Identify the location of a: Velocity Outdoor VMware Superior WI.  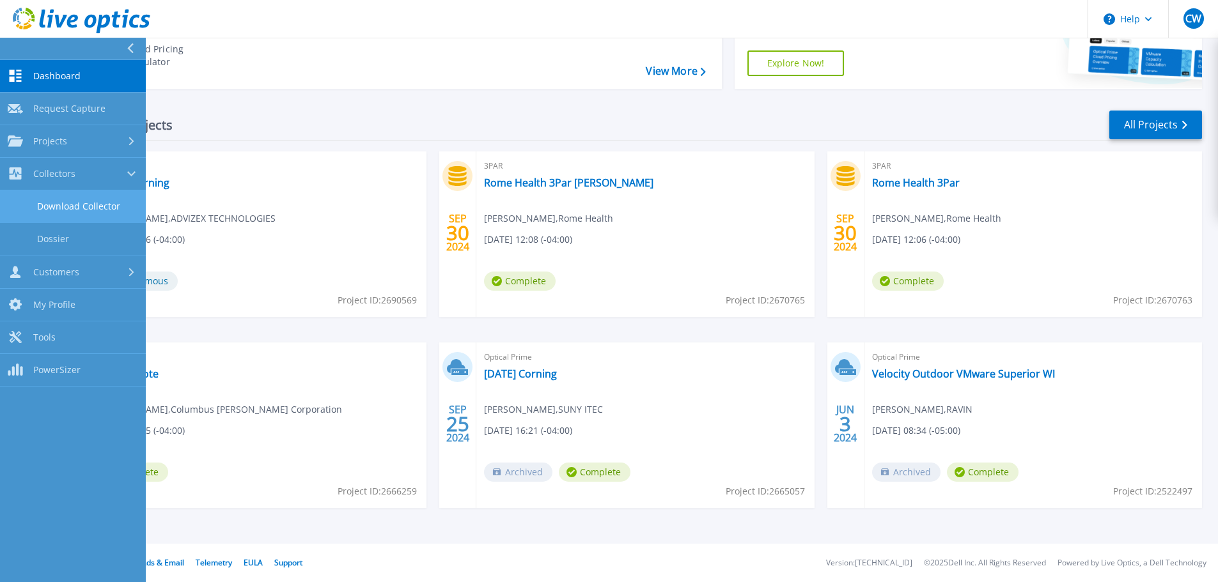
(963, 374).